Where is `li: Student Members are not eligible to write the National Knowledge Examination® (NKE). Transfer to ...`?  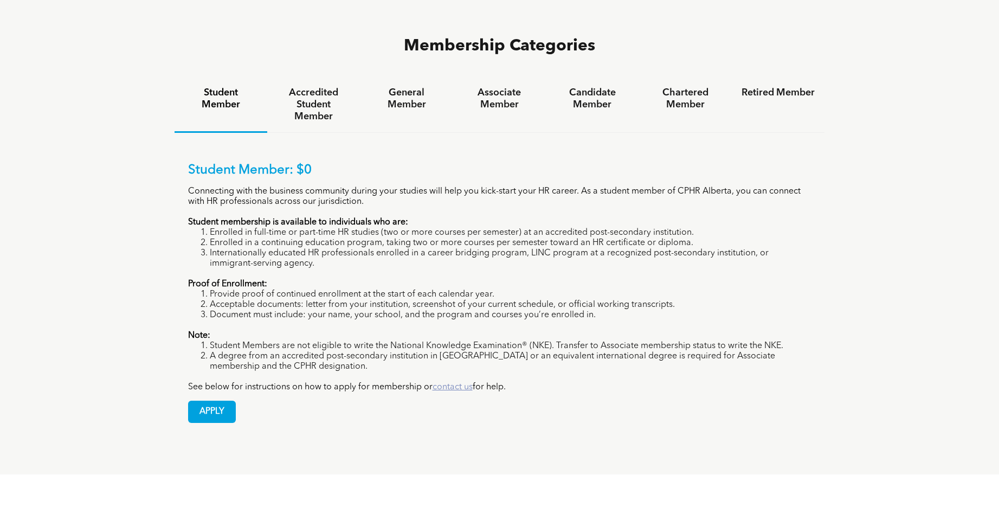 li: Student Members are not eligible to write the National Knowledge Examination® (NKE). Transfer to ... is located at coordinates (511, 346).